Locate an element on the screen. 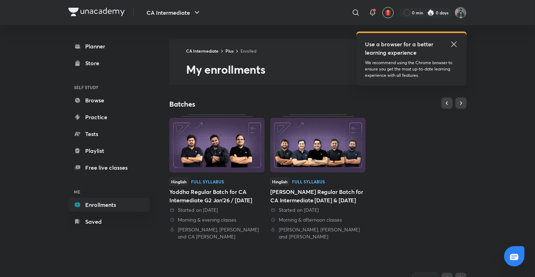 The width and height of the screenshot is (535, 277). div: Store is located at coordinates (94, 63).